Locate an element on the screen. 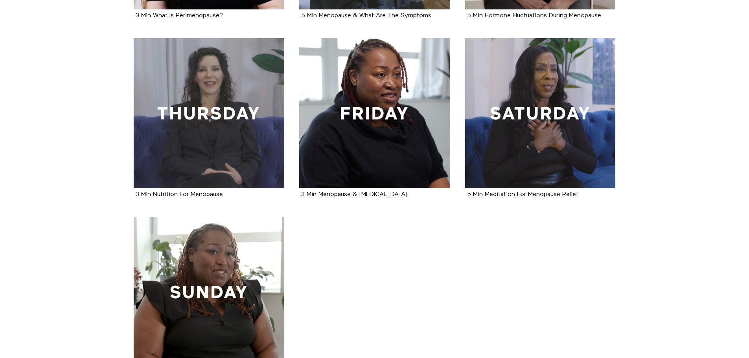 The width and height of the screenshot is (749, 358). strong: 3 Min What Is Perimenopause? is located at coordinates (179, 16).